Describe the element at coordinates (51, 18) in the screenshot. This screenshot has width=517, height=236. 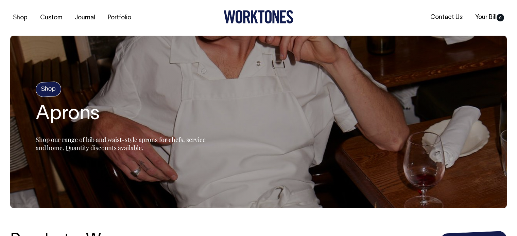
I see `a: Custom` at that location.